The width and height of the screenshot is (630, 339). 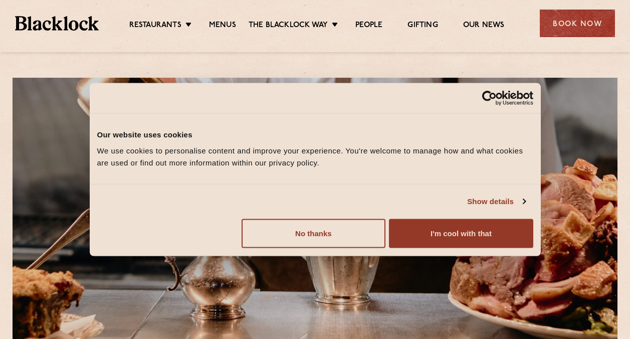 What do you see at coordinates (155, 26) in the screenshot?
I see `a: Restaurants` at bounding box center [155, 26].